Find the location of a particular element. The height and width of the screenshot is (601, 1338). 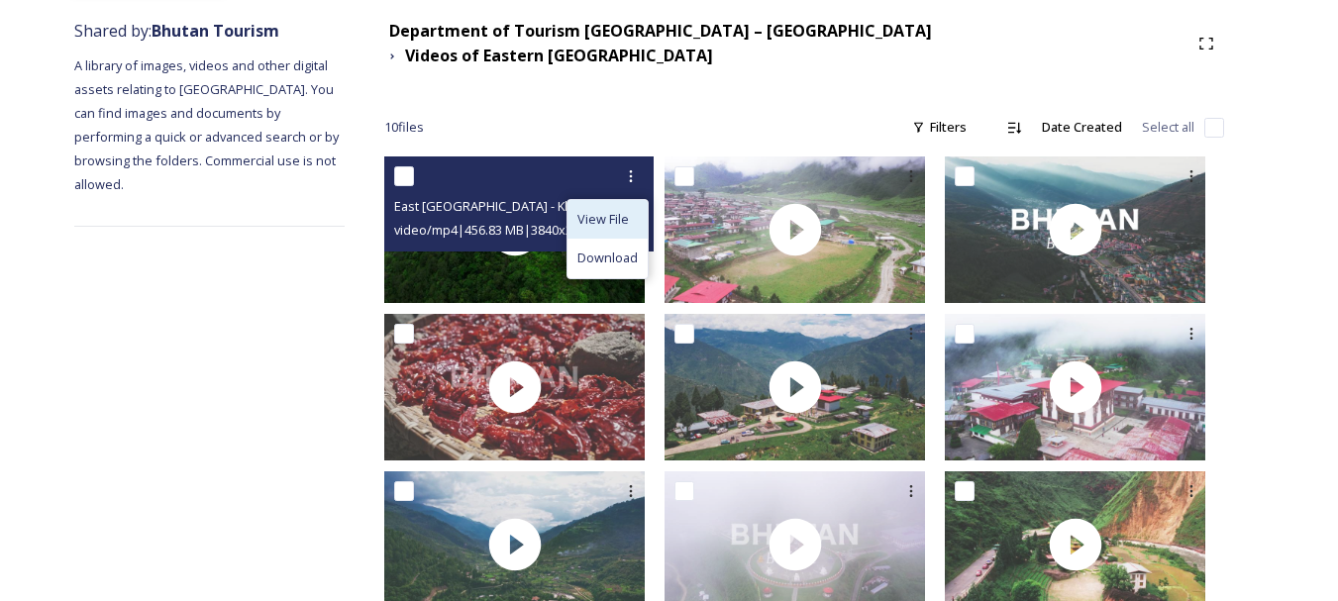

div: Date Created is located at coordinates (1082, 127).